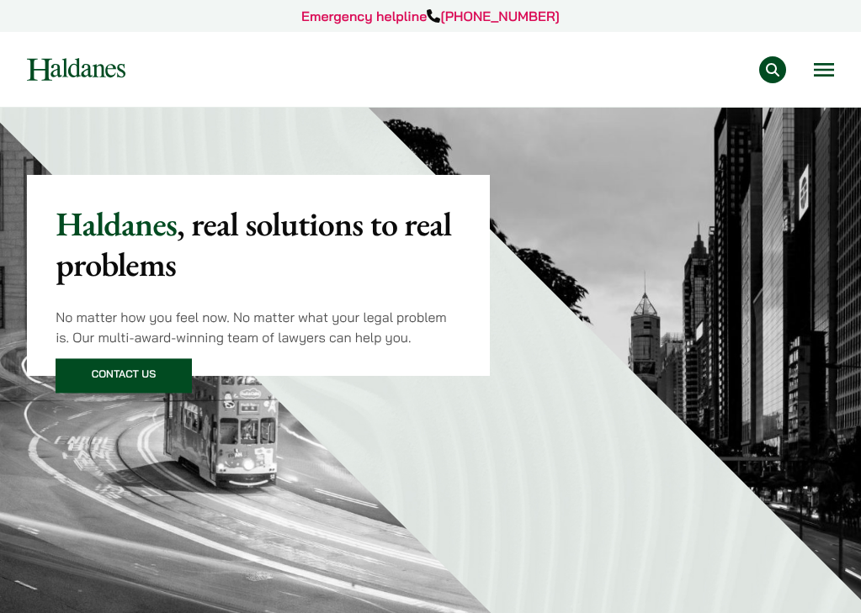 The height and width of the screenshot is (613, 861). What do you see at coordinates (824, 70) in the screenshot?
I see `button: Open menu` at bounding box center [824, 70].